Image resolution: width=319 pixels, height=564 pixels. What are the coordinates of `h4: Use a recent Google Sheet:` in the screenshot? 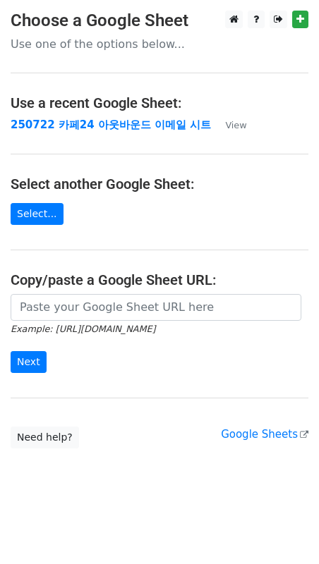 It's located at (159, 103).